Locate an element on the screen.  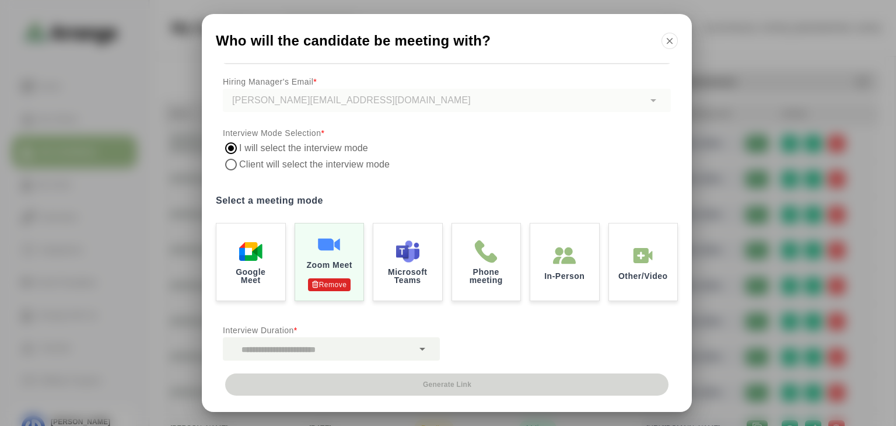
img: Phone meeting is located at coordinates (486, 251).